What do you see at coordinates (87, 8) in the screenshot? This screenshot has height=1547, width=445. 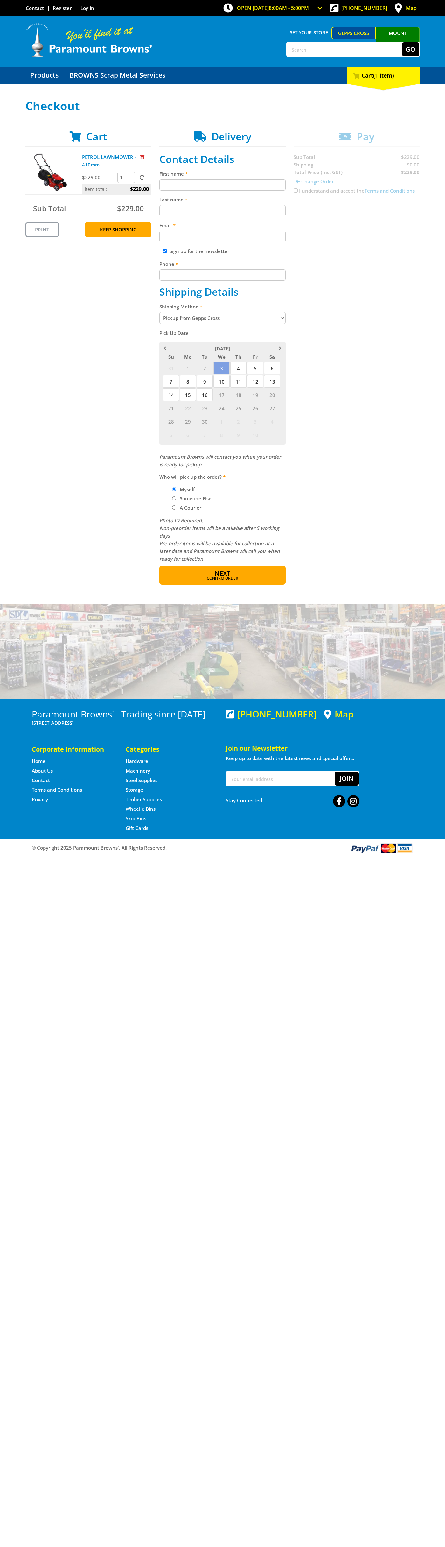 I see `a: Log in` at bounding box center [87, 8].